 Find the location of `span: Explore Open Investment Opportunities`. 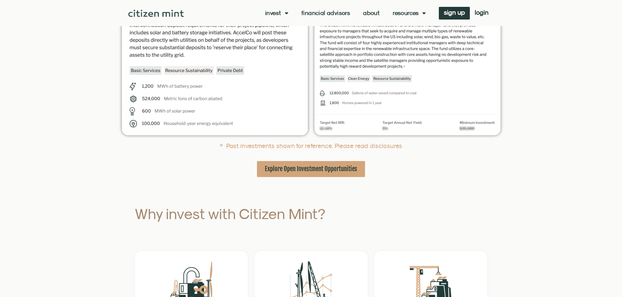

span: Explore Open Investment Opportunities is located at coordinates (311, 169).